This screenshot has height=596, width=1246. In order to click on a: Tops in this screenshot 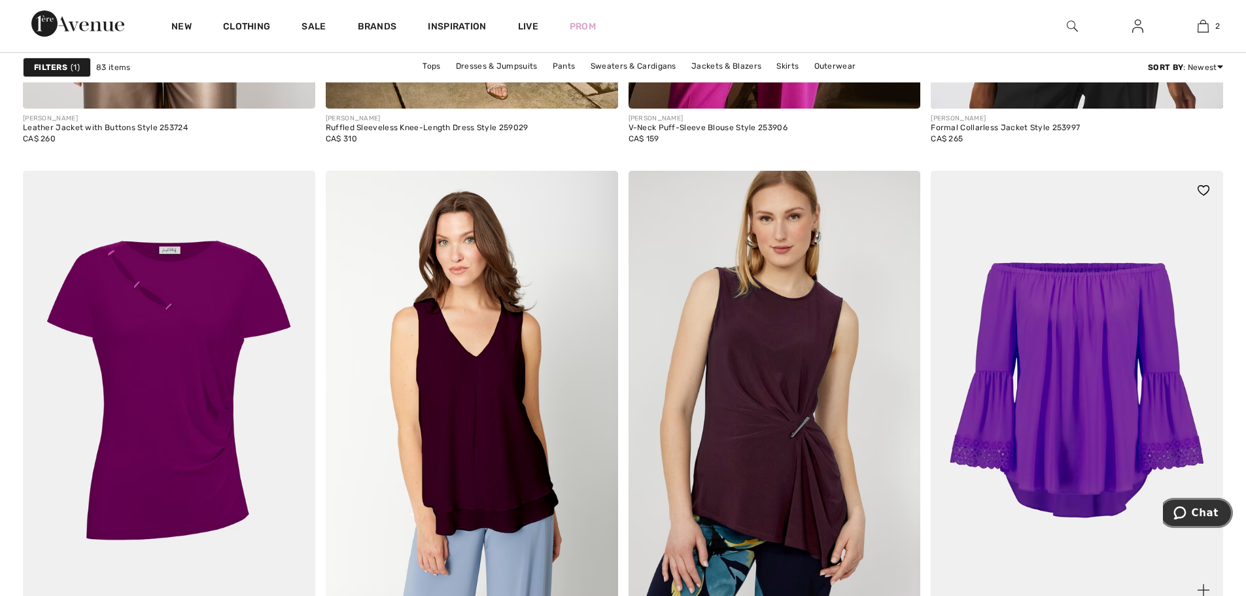, I will do `click(431, 66)`.